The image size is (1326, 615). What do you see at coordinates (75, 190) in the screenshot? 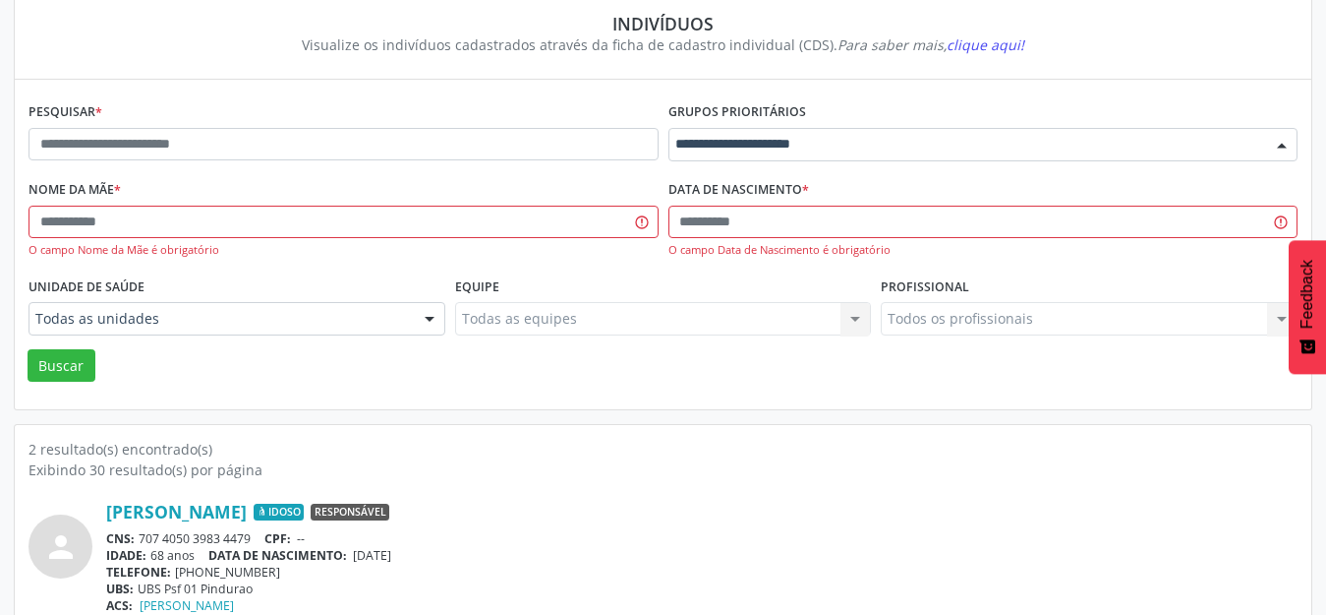
I see `label: Nome da mãe` at bounding box center [75, 190].